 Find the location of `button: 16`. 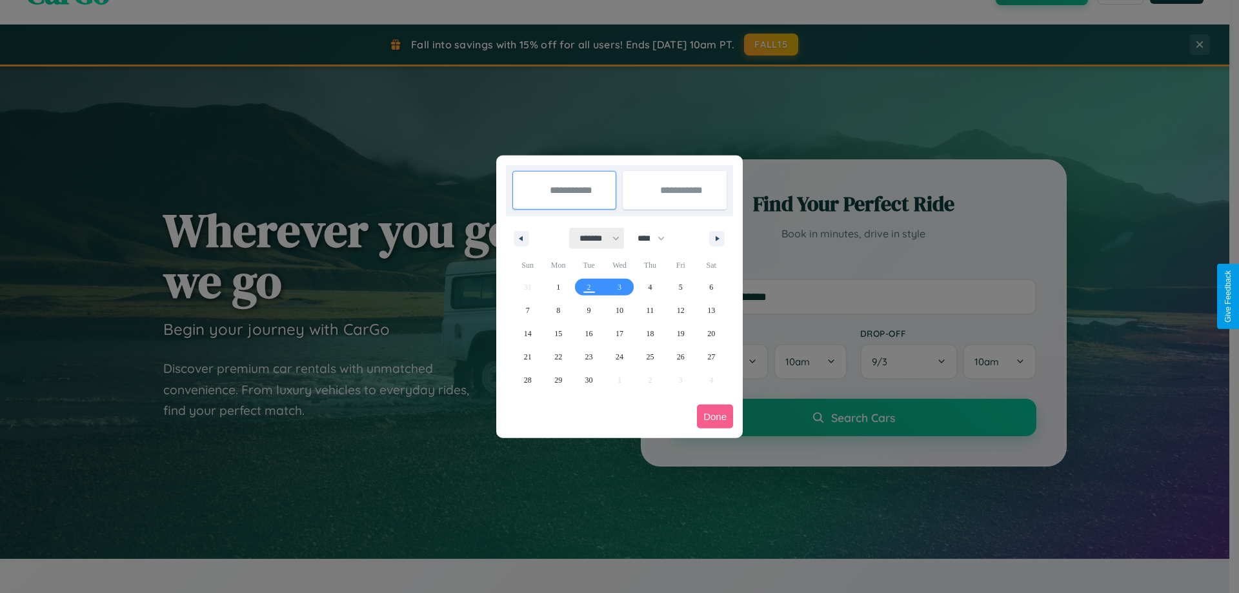

button: 16 is located at coordinates (588, 334).